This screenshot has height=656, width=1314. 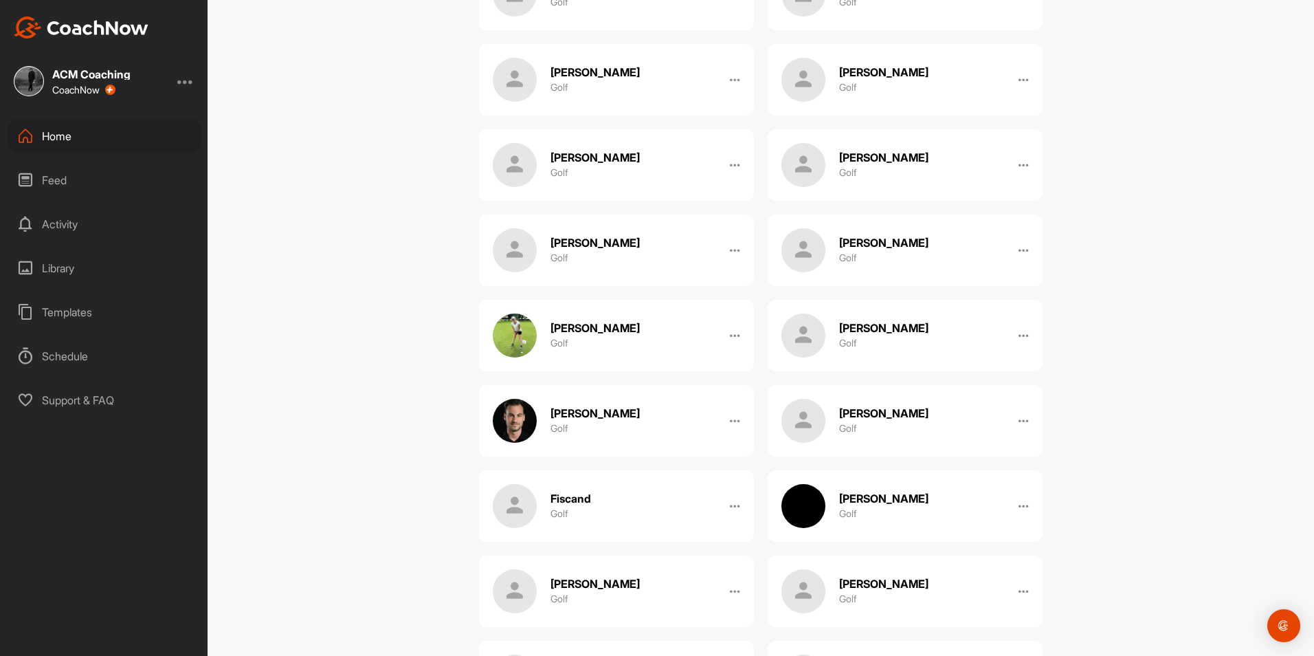 I want to click on div: Home, so click(x=104, y=136).